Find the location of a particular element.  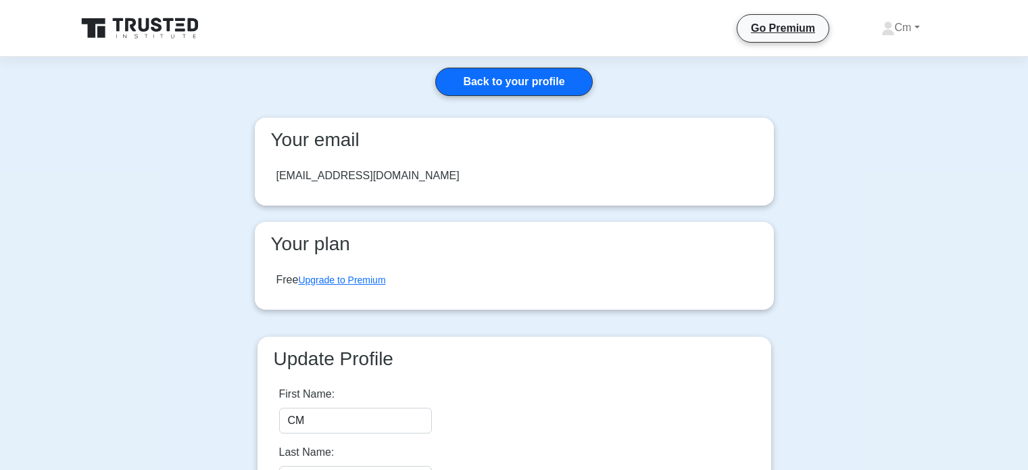

a: Upgrade to Premium is located at coordinates (341, 280).